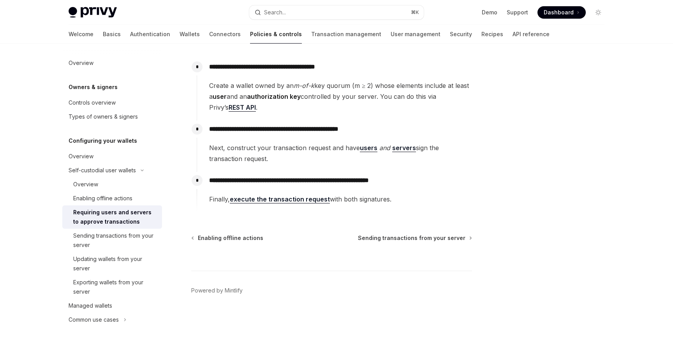 The width and height of the screenshot is (673, 338). What do you see at coordinates (275, 12) in the screenshot?
I see `div: Search...` at bounding box center [275, 12].